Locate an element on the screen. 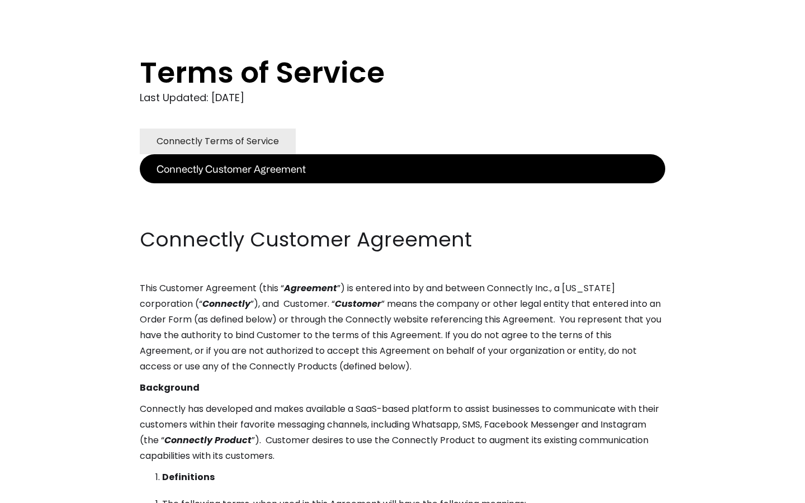 This screenshot has width=805, height=503. div: Connectly Customer Agreement is located at coordinates (231, 169).